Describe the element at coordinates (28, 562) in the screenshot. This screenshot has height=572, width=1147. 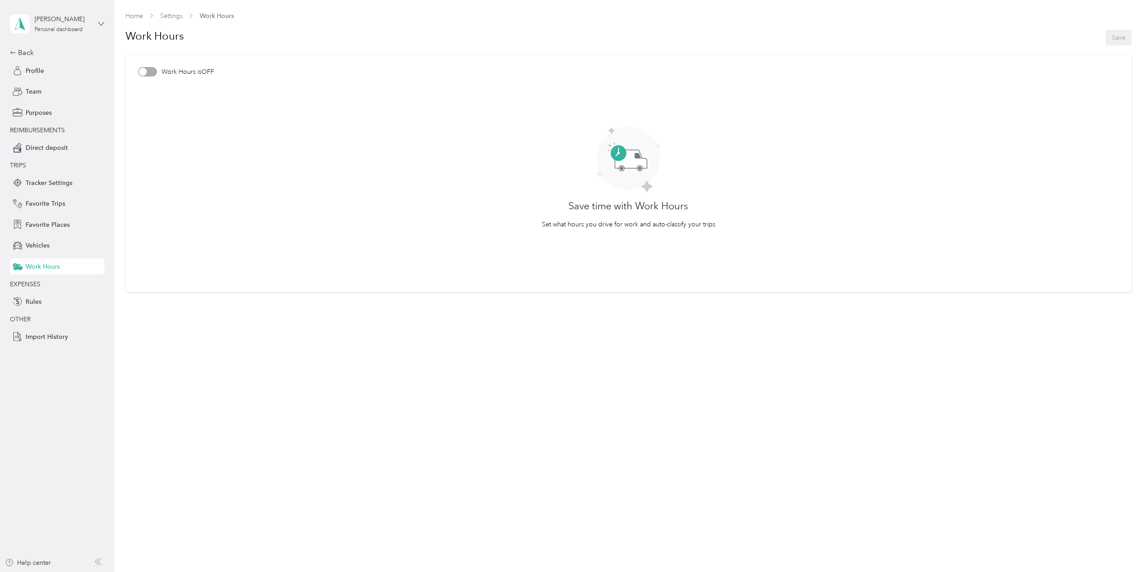
I see `div: Help center` at that location.